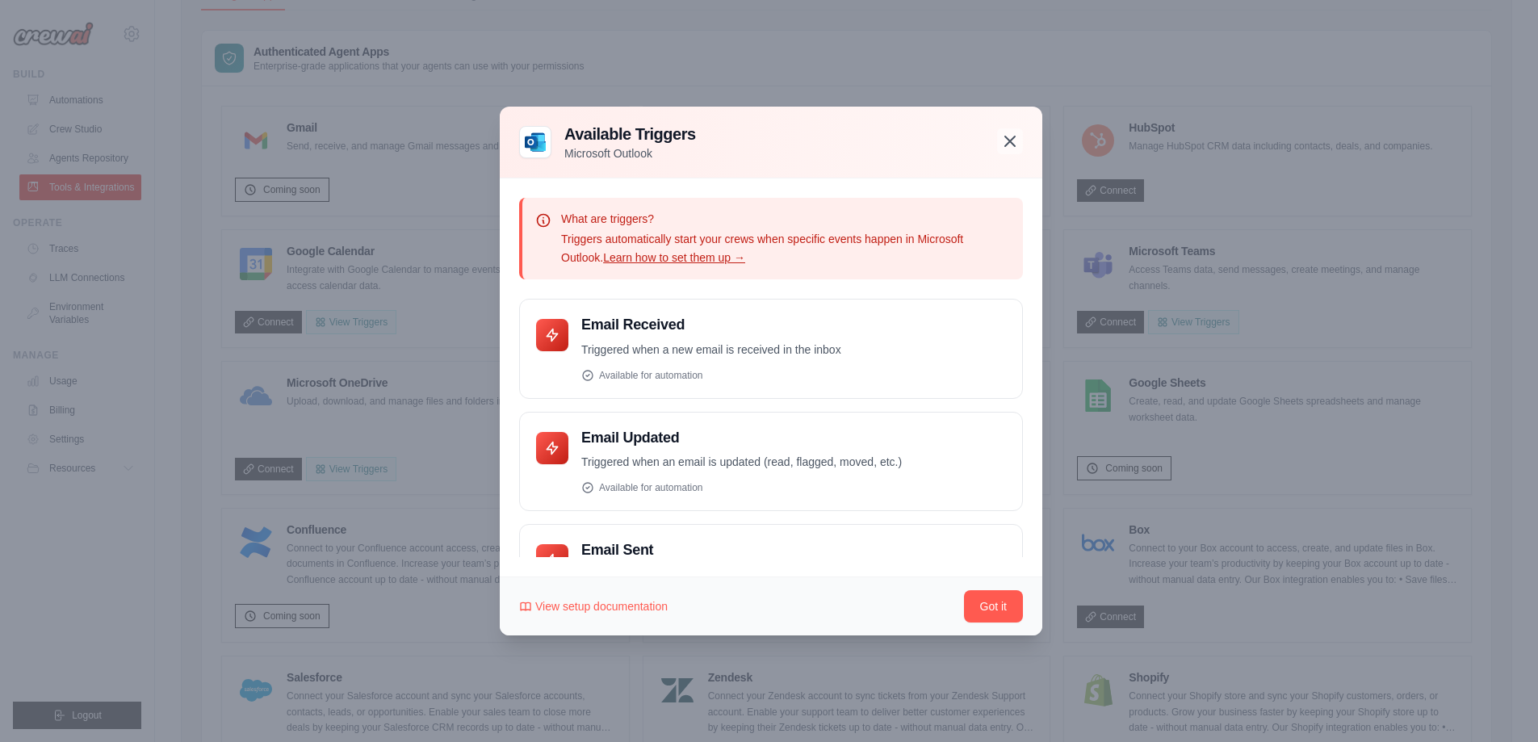 This screenshot has height=742, width=1538. I want to click on p: Microsoft Outlook, so click(630, 153).